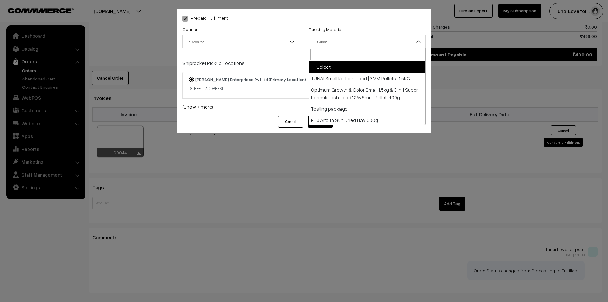 Image resolution: width=608 pixels, height=302 pixels. What do you see at coordinates (367, 109) in the screenshot?
I see `li: Testing package` at bounding box center [367, 109].